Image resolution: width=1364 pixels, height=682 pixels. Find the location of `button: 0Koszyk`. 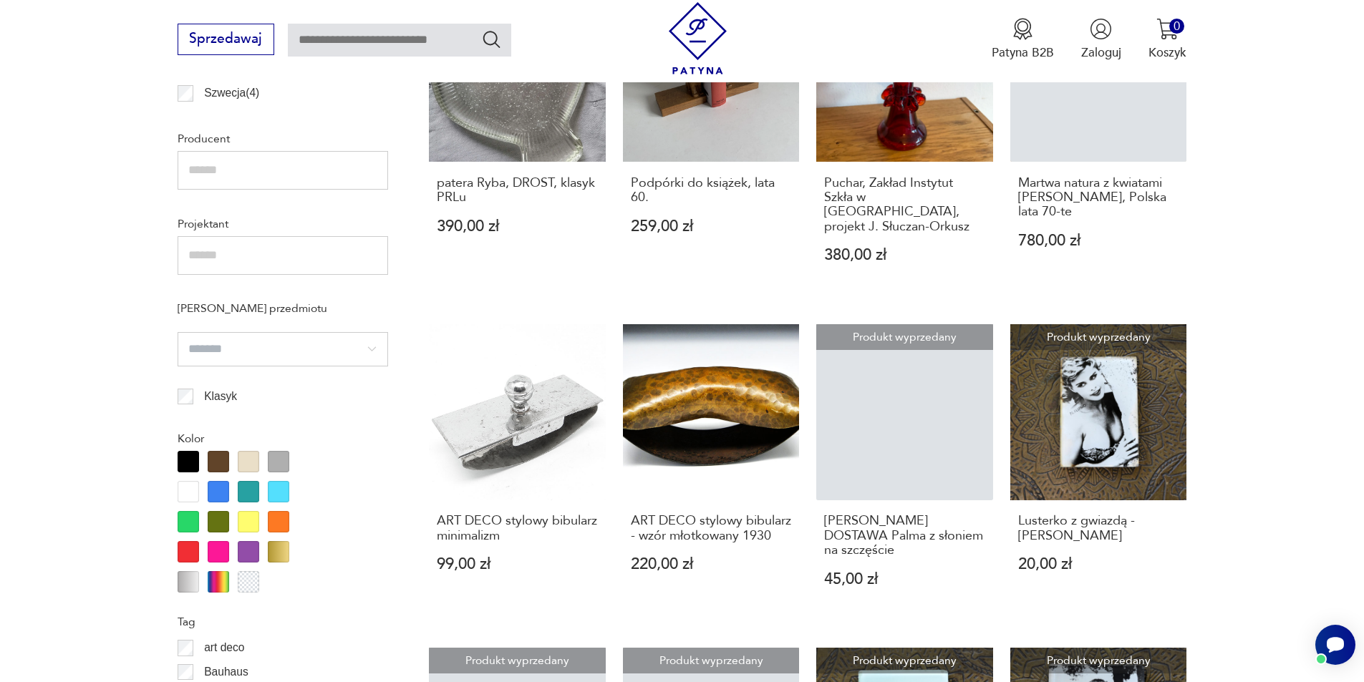

button: 0Koszyk is located at coordinates (1167, 39).